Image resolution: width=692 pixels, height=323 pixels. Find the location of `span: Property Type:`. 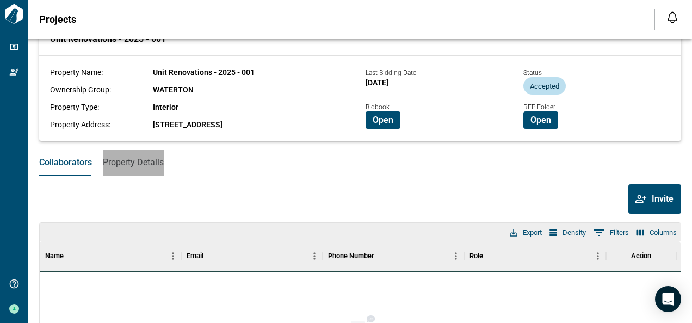

span: Property Type: is located at coordinates (75, 107).